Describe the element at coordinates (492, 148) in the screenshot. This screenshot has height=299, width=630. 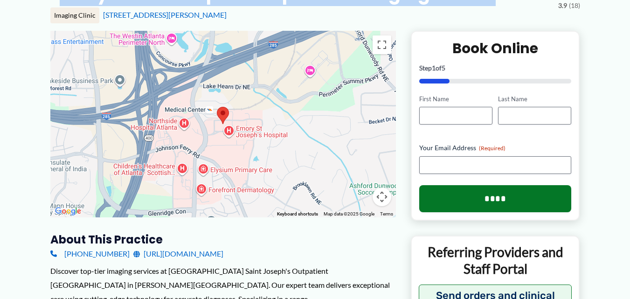
I see `span: (Required)` at that location.